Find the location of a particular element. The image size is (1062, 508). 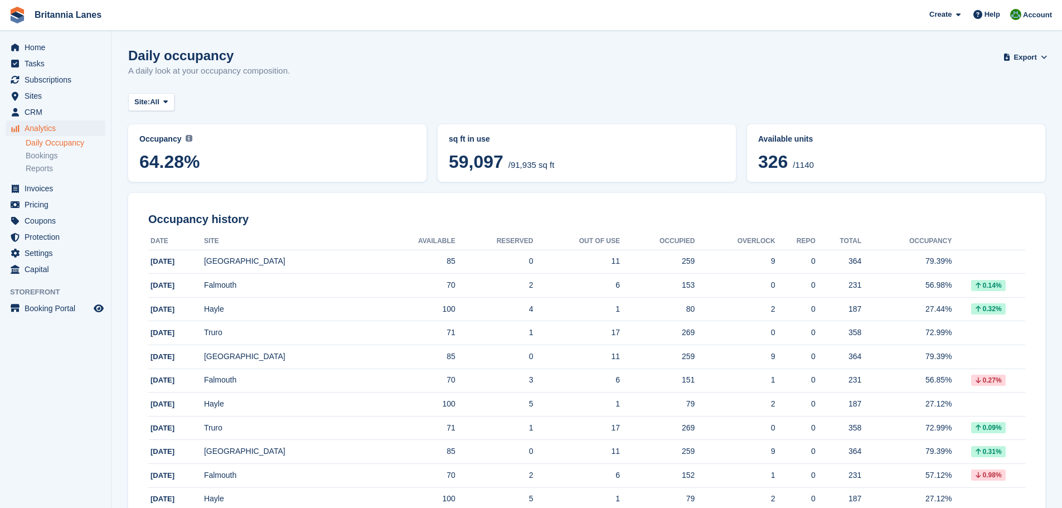

th: Site is located at coordinates (290, 241).